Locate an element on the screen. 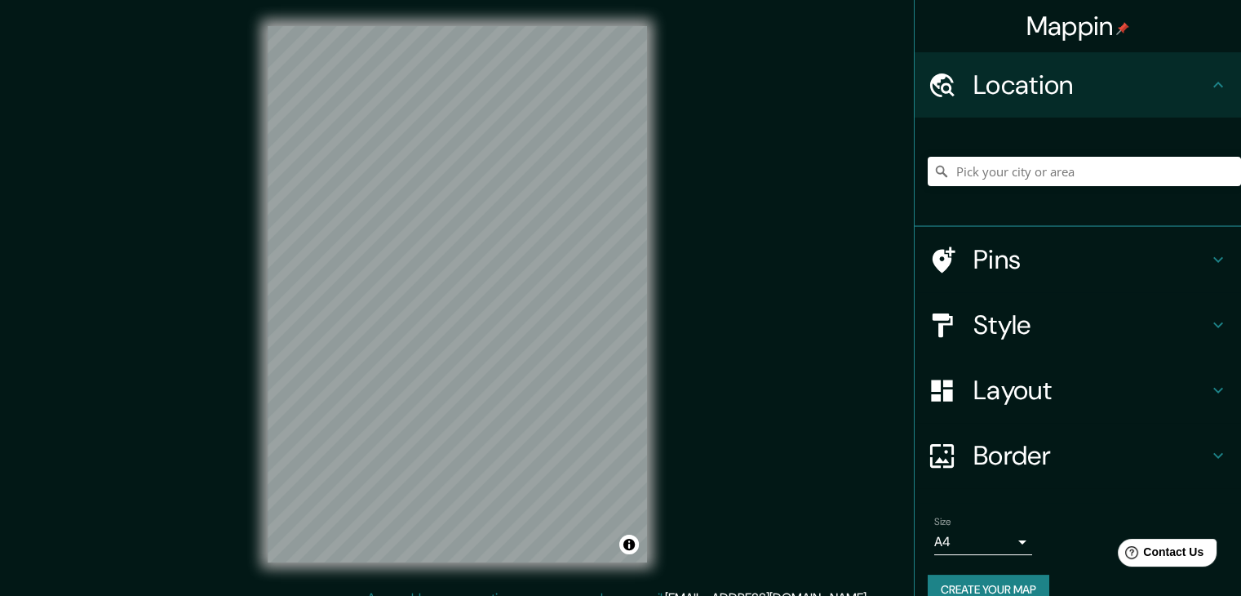 This screenshot has height=596, width=1241. label: Size is located at coordinates (942, 521).